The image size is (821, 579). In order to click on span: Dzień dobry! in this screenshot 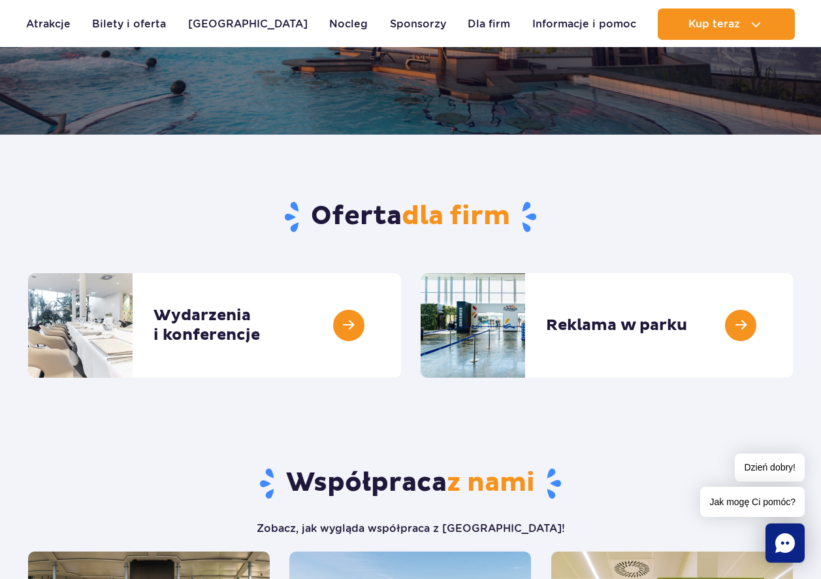, I will do `click(769, 467)`.